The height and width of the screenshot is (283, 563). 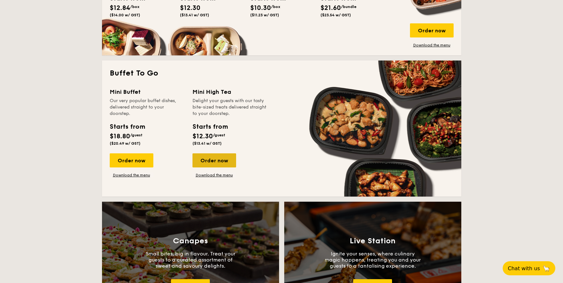 What do you see at coordinates (335, 15) in the screenshot?
I see `span: ($23.54 w/ GST)` at bounding box center [335, 15].